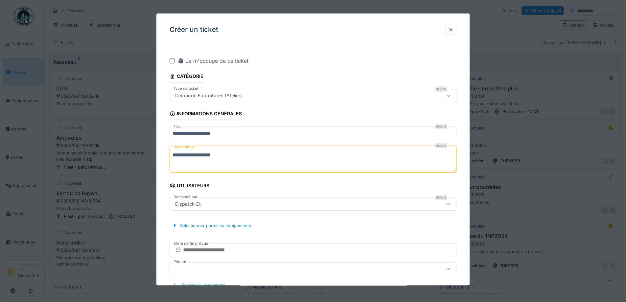  I want to click on div: Demande Fournitures (Atelier), so click(208, 96).